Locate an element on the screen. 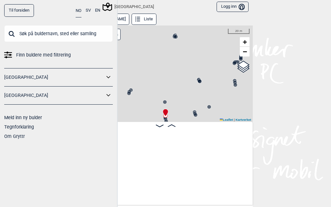  span: Finn buldere med filtrering is located at coordinates (43, 55).